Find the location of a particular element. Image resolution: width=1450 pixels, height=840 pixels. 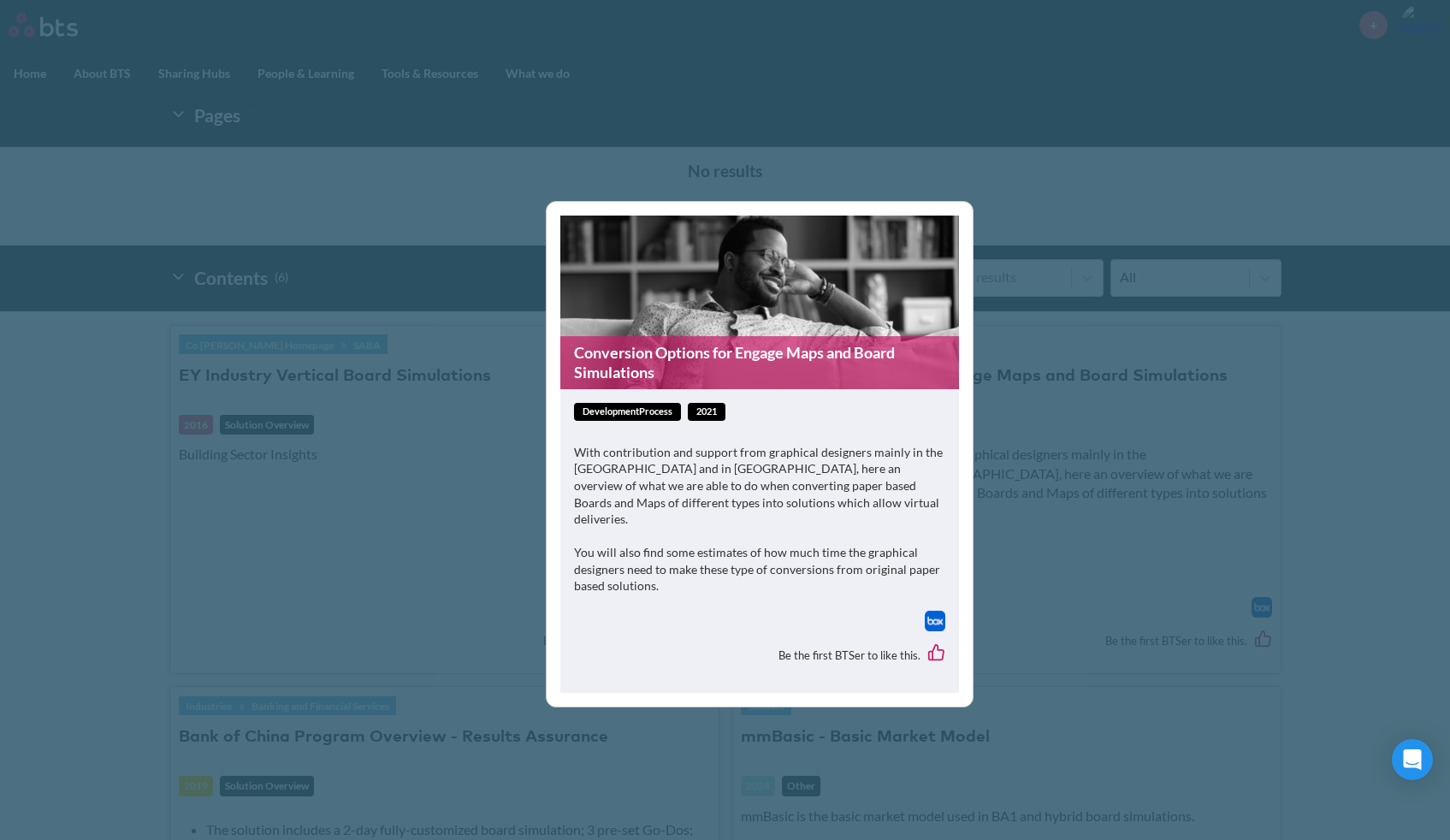

img: Box logo is located at coordinates (935, 621).